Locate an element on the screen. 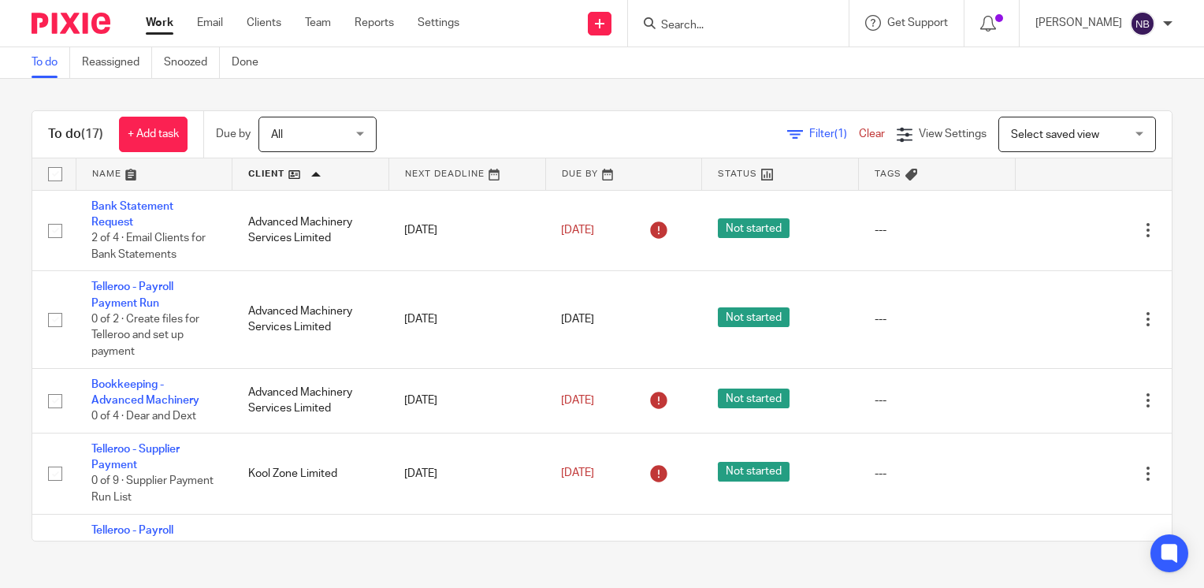  a: + Add task is located at coordinates (153, 134).